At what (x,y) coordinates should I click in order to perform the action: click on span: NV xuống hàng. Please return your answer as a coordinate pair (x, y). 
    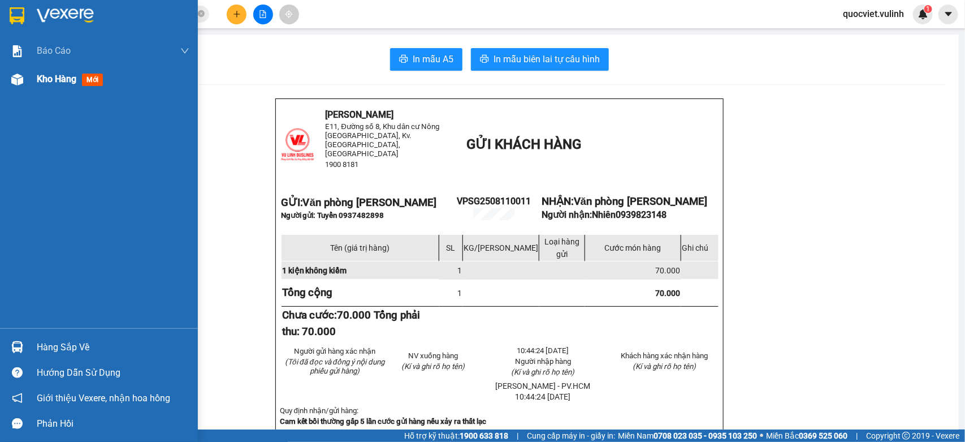
    Looking at the image, I should click on (433, 355).